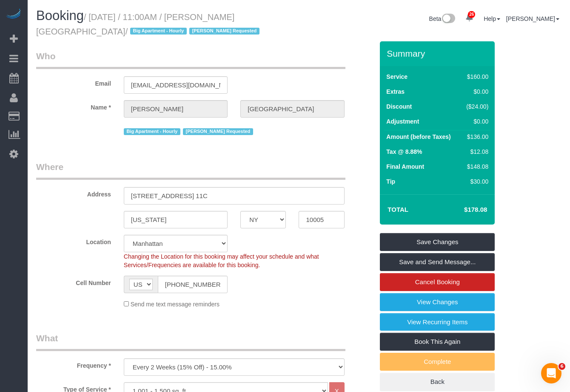  What do you see at coordinates (191, 341) in the screenshot?
I see `legend: What` at bounding box center [191, 341].